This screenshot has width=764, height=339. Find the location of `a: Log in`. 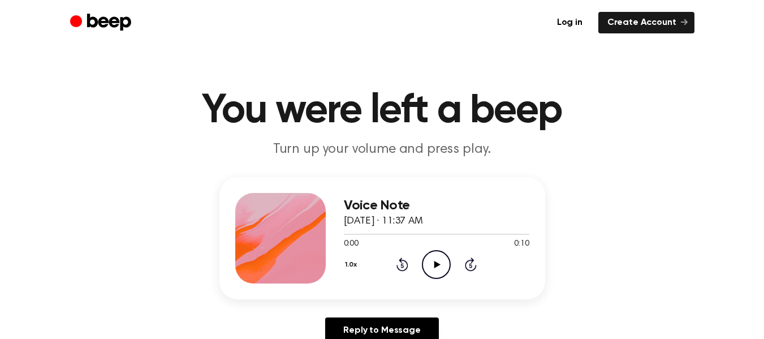

a: Log in is located at coordinates (569, 23).